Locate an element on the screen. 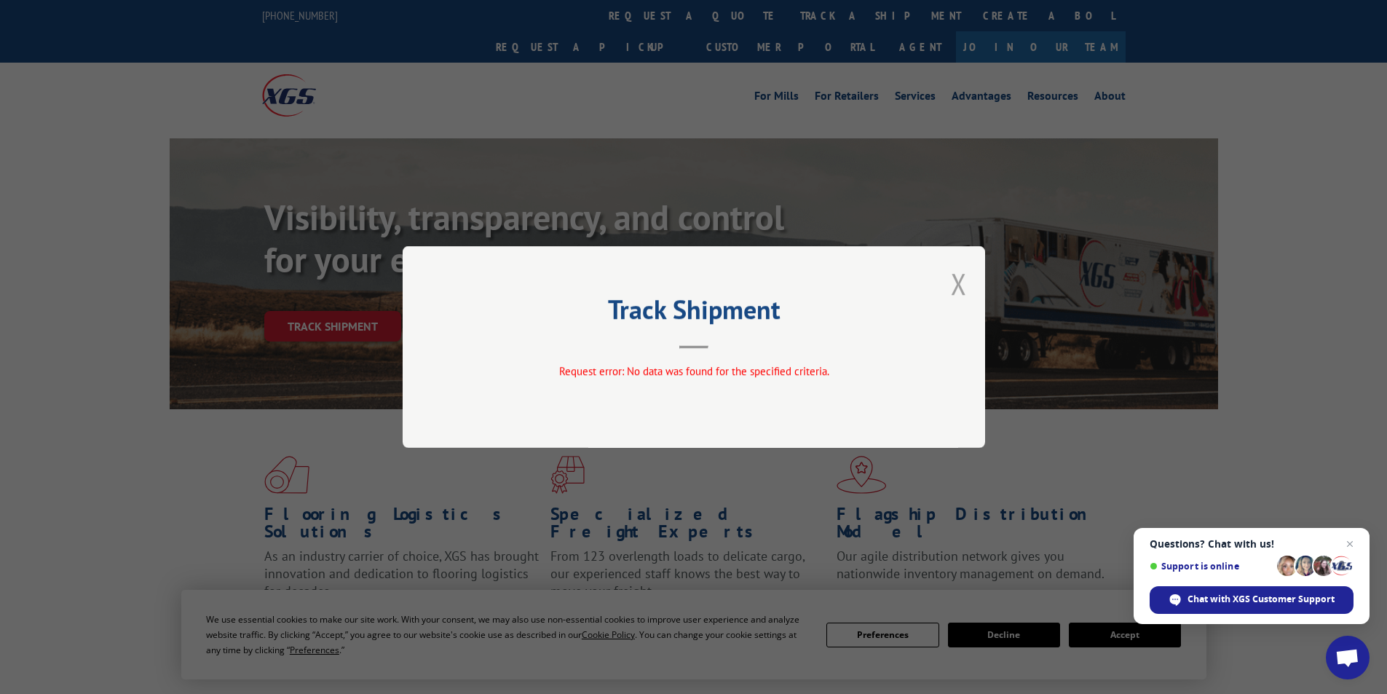 This screenshot has height=694, width=1387. span: Request error: No data was found for the specified criteria. is located at coordinates (693, 371).